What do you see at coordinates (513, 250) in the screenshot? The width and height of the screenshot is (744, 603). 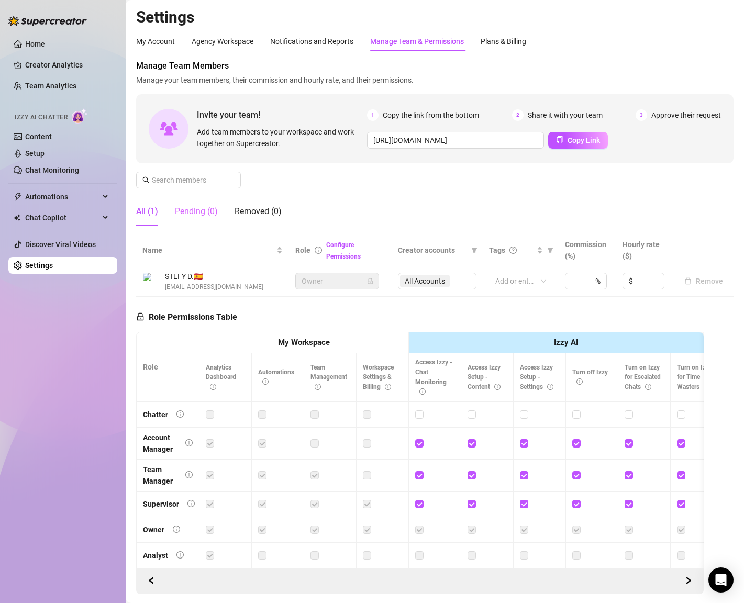 I see `span: question-circle` at bounding box center [513, 250].